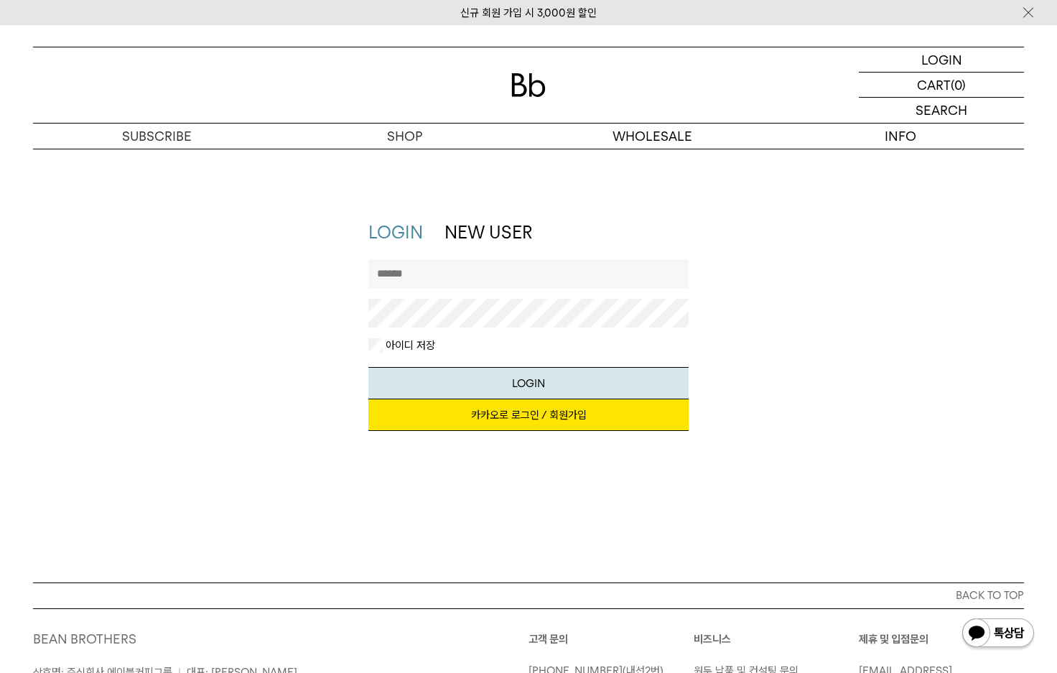  What do you see at coordinates (528, 383) in the screenshot?
I see `button: LOGIN` at bounding box center [528, 383].